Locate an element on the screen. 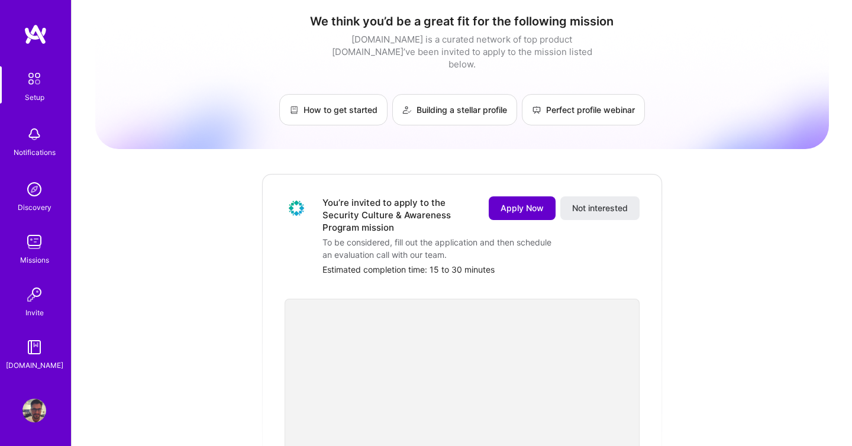 The image size is (852, 446). img: discovery is located at coordinates (34, 189).